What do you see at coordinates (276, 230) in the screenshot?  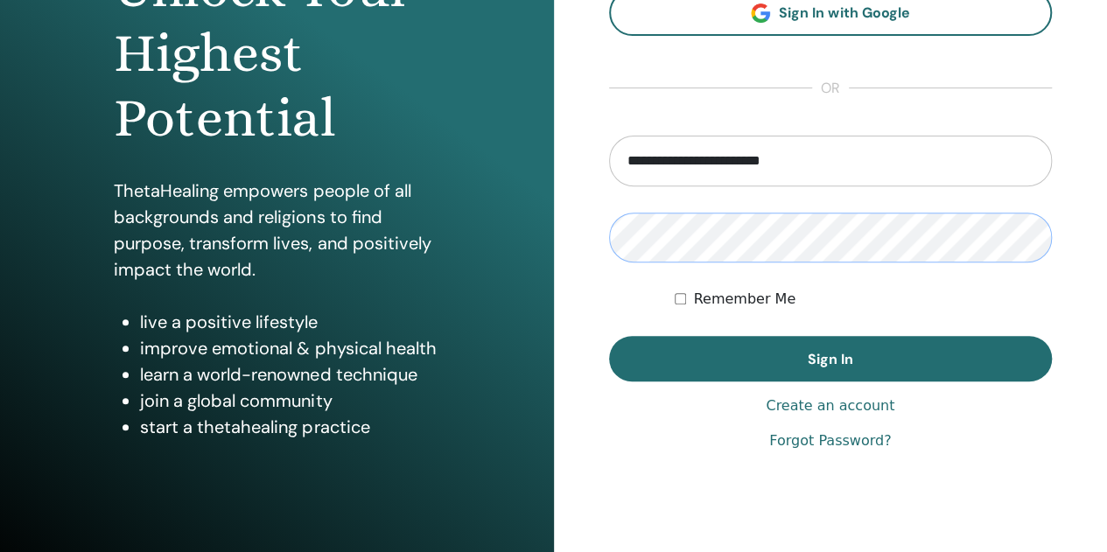 I see `p: ThetaHealing empowers people of all backgrounds and religions to find purpose, transform lives, a...` at bounding box center [276, 230].